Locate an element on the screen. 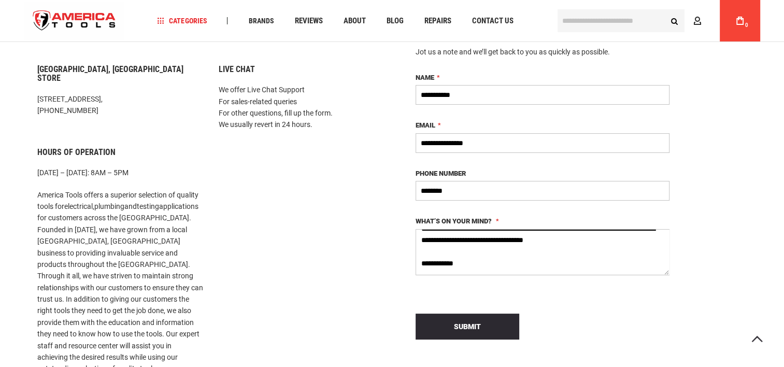  span: Email is located at coordinates (425, 125).